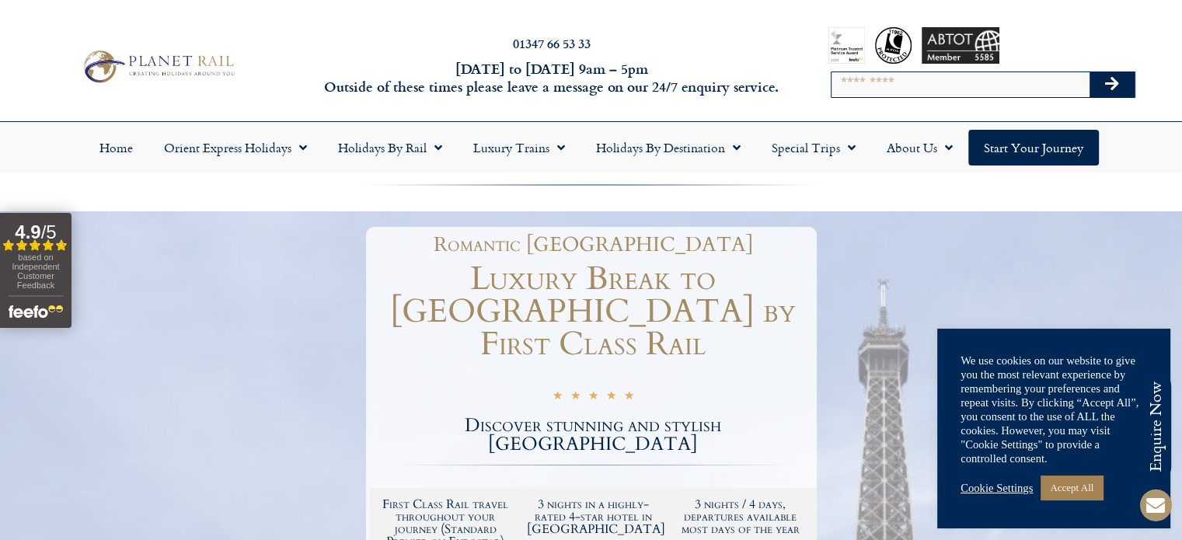 This screenshot has height=540, width=1182. Describe the element at coordinates (1072, 487) in the screenshot. I see `a: Accept All` at that location.